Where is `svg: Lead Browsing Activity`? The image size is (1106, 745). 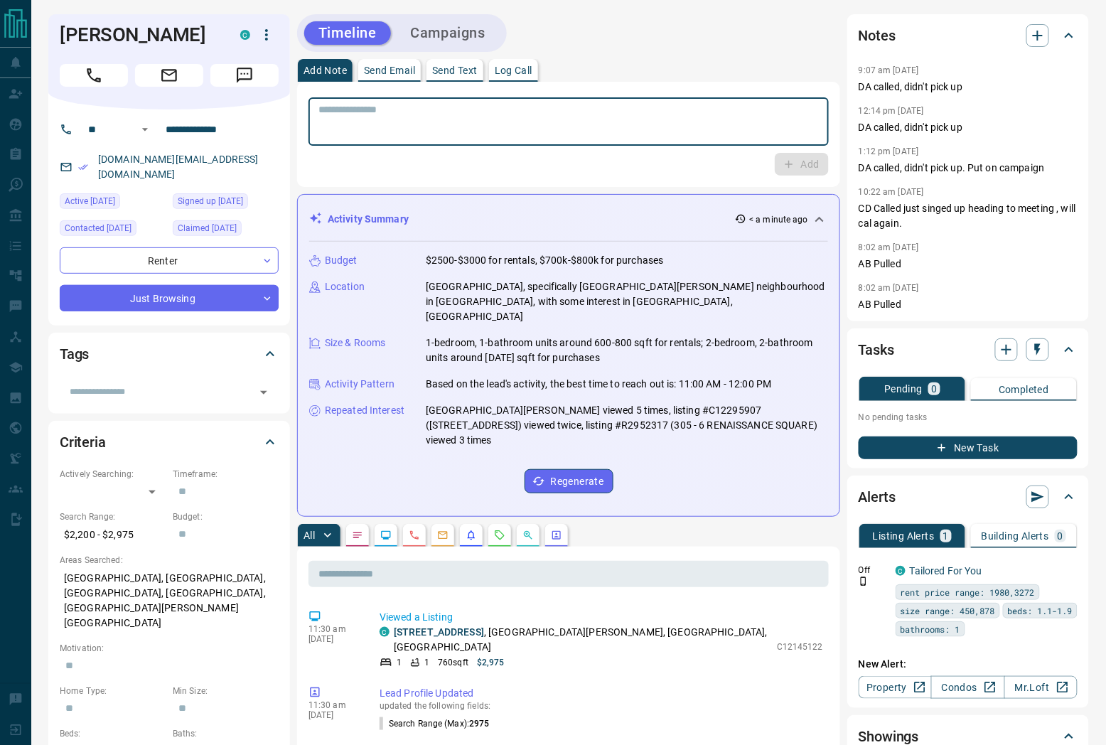 svg: Lead Browsing Activity is located at coordinates (386, 535).